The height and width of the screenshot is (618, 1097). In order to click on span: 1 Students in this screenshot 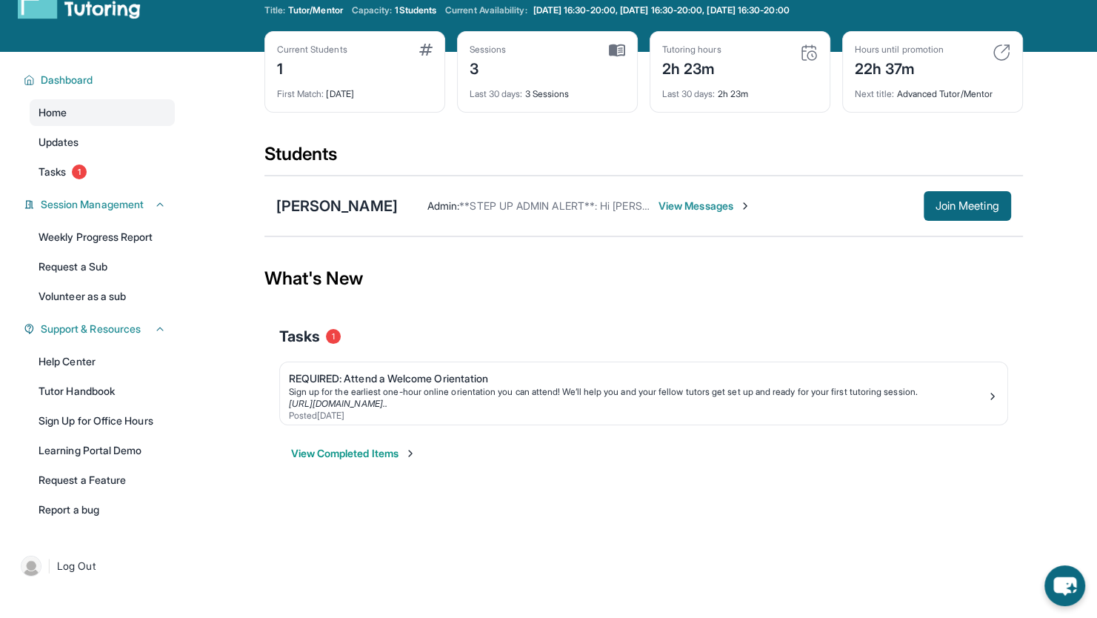, I will do `click(415, 10)`.